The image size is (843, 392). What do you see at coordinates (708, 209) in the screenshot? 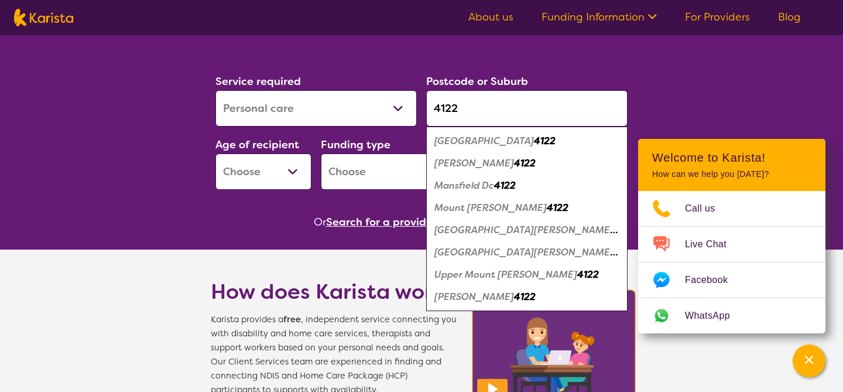
I see `span: Call us` at bounding box center [708, 209].